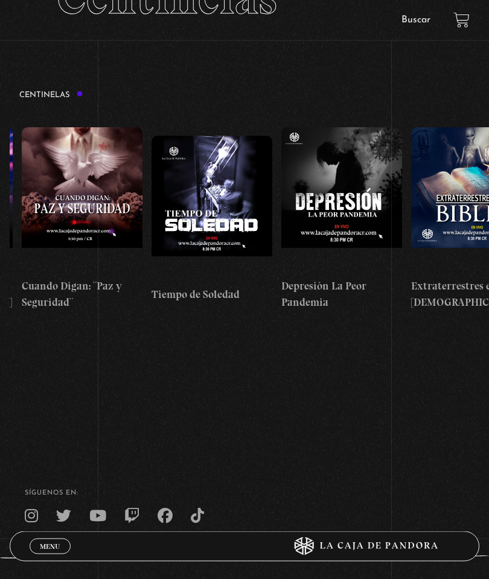  Describe the element at coordinates (82, 220) in the screenshot. I see `a: Cuando Digan: ¨Paz y Seguridad¨` at that location.